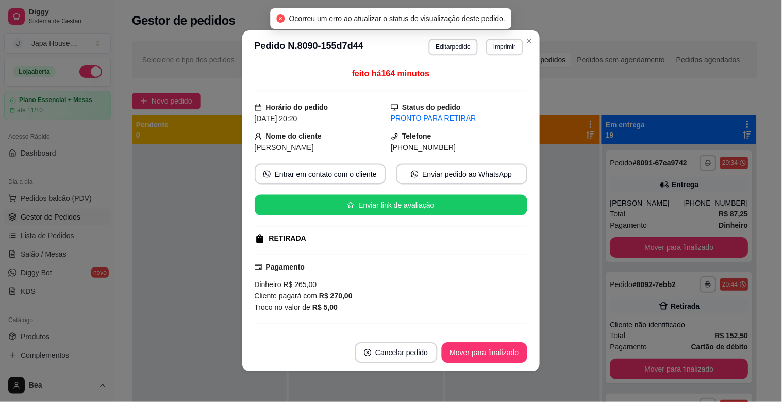 This screenshot has height=402, width=782. I want to click on span: desktop, so click(395, 107).